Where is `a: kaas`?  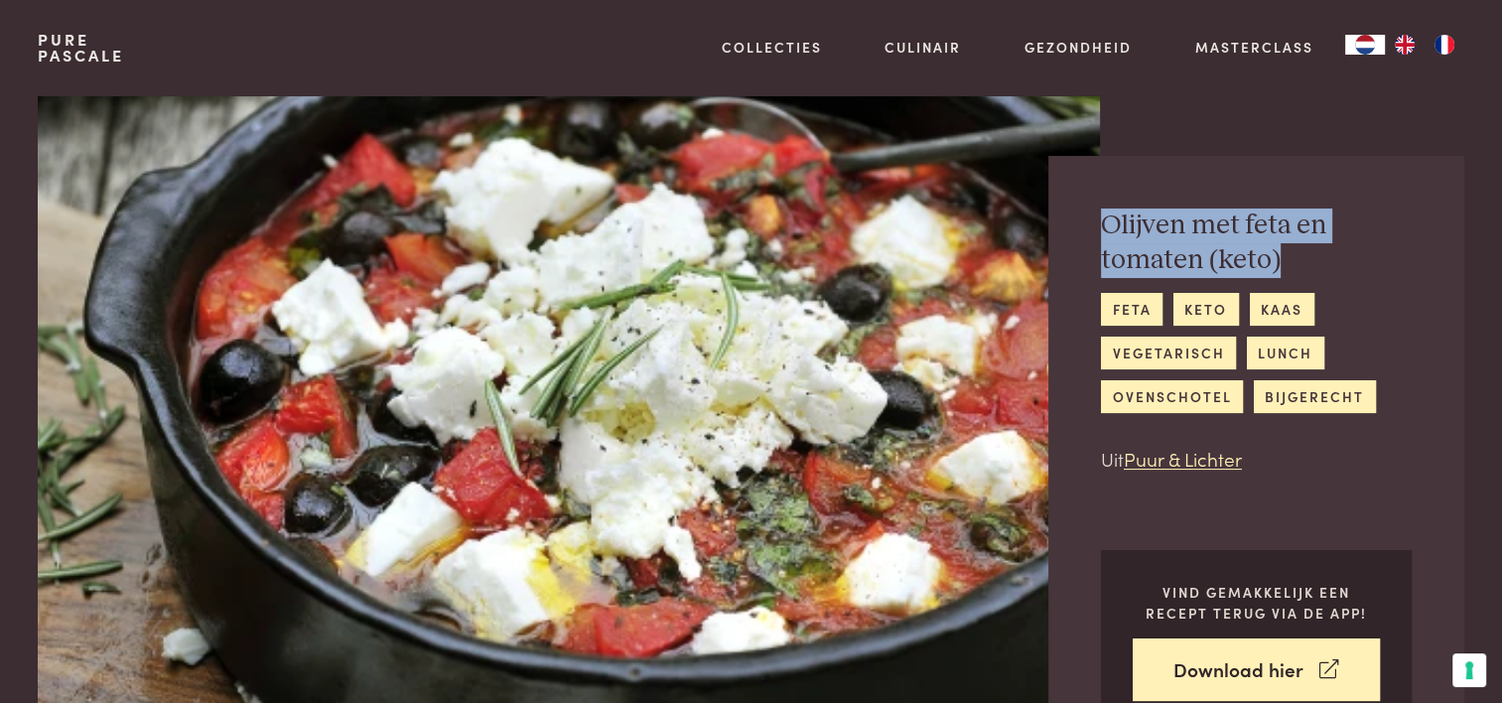 a: kaas is located at coordinates (1282, 309).